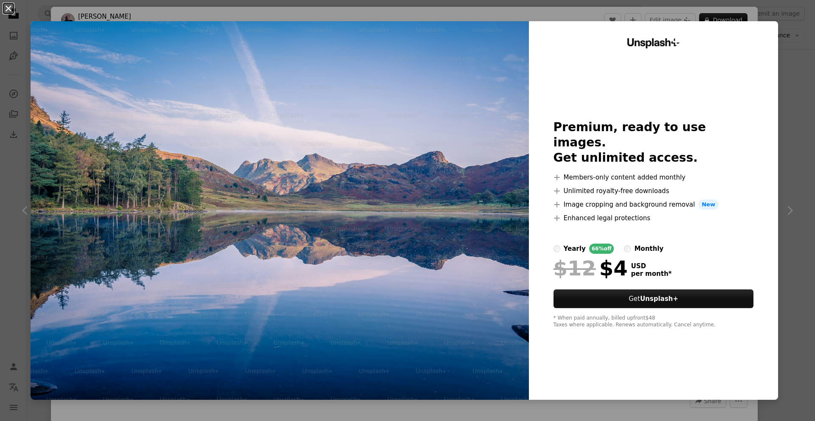 Image resolution: width=815 pixels, height=421 pixels. I want to click on div: yearly, so click(575, 249).